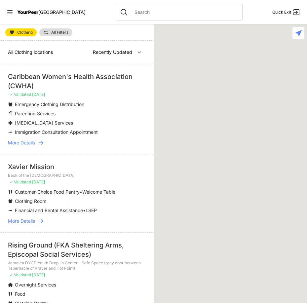 This screenshot has height=303, width=307. Describe the element at coordinates (77, 81) in the screenshot. I see `div: Caribbean Women's Health Association (CWHA)` at that location.